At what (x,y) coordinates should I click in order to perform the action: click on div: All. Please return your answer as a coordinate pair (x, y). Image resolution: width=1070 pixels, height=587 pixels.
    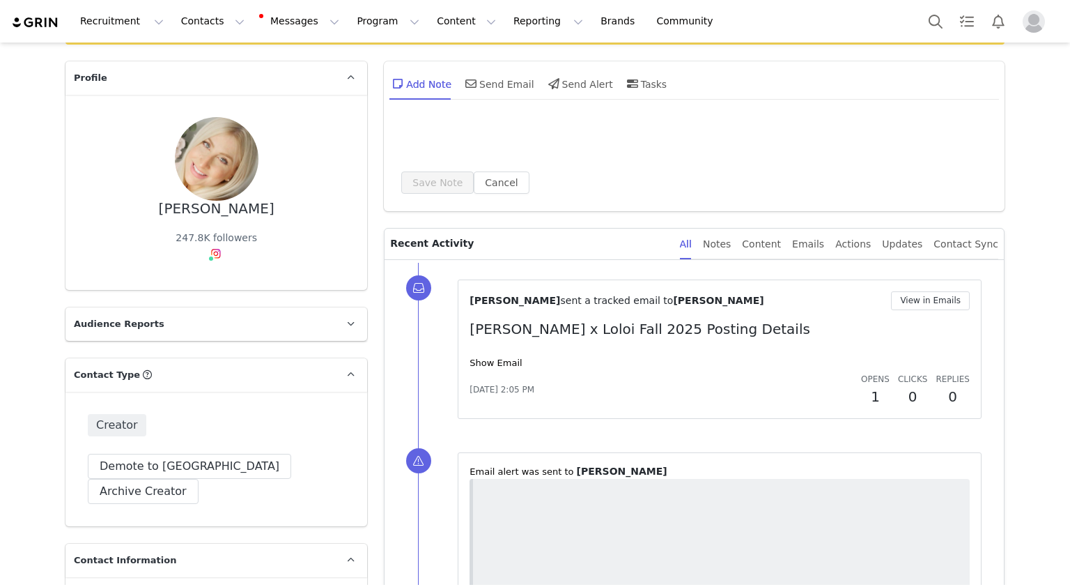
    Looking at the image, I should click on (685, 244).